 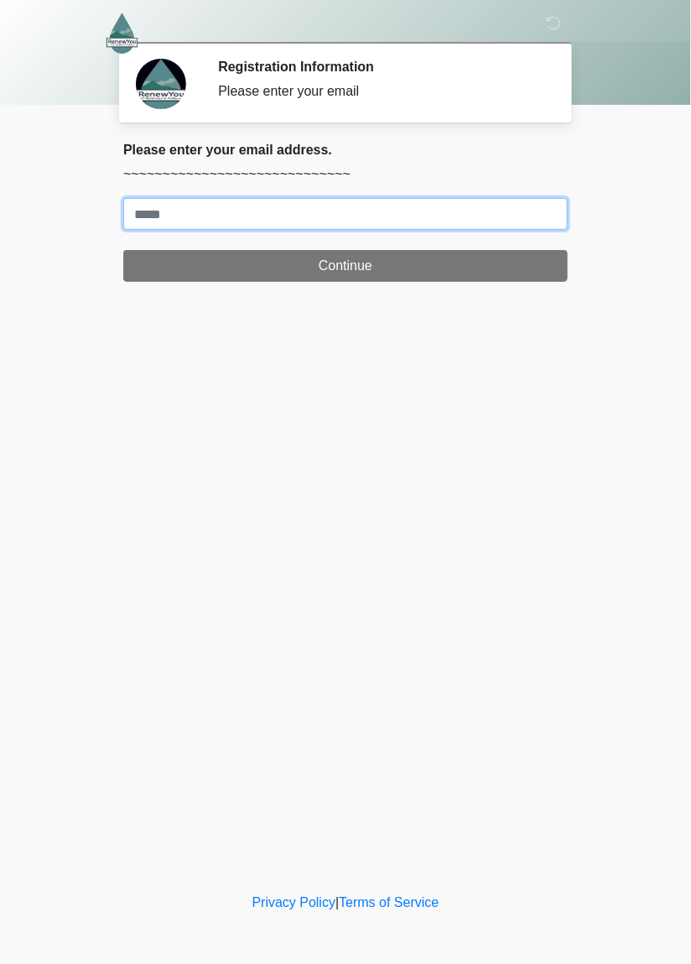 I want to click on a: Terms of Service, so click(x=388, y=903).